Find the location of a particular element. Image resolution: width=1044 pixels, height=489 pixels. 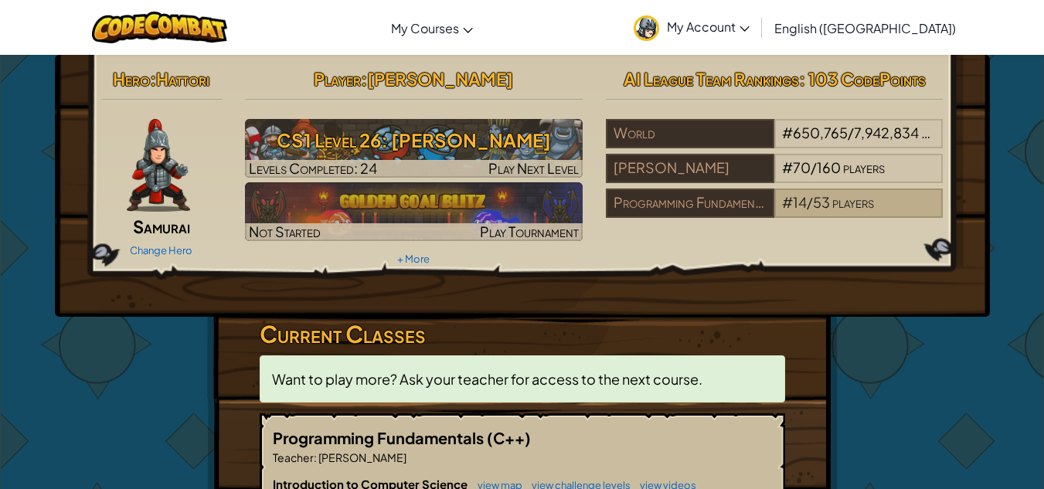

span: Programming Fundamentals is located at coordinates (380, 438).